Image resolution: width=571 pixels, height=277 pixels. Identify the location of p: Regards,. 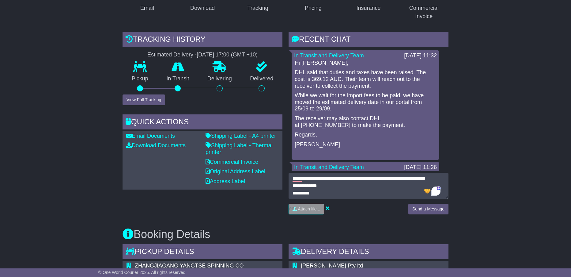
(365, 135).